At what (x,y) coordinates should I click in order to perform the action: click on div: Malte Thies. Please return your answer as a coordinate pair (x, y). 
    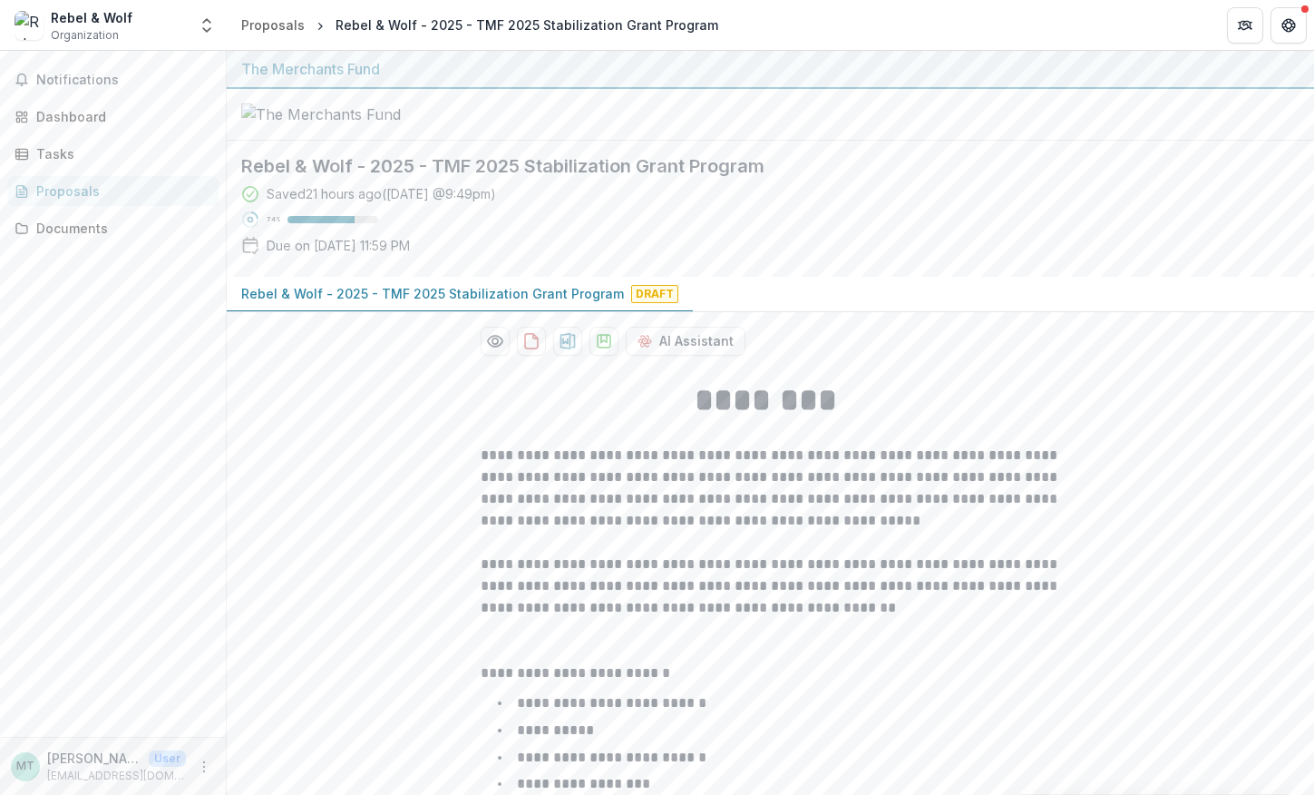
    Looking at the image, I should click on (25, 766).